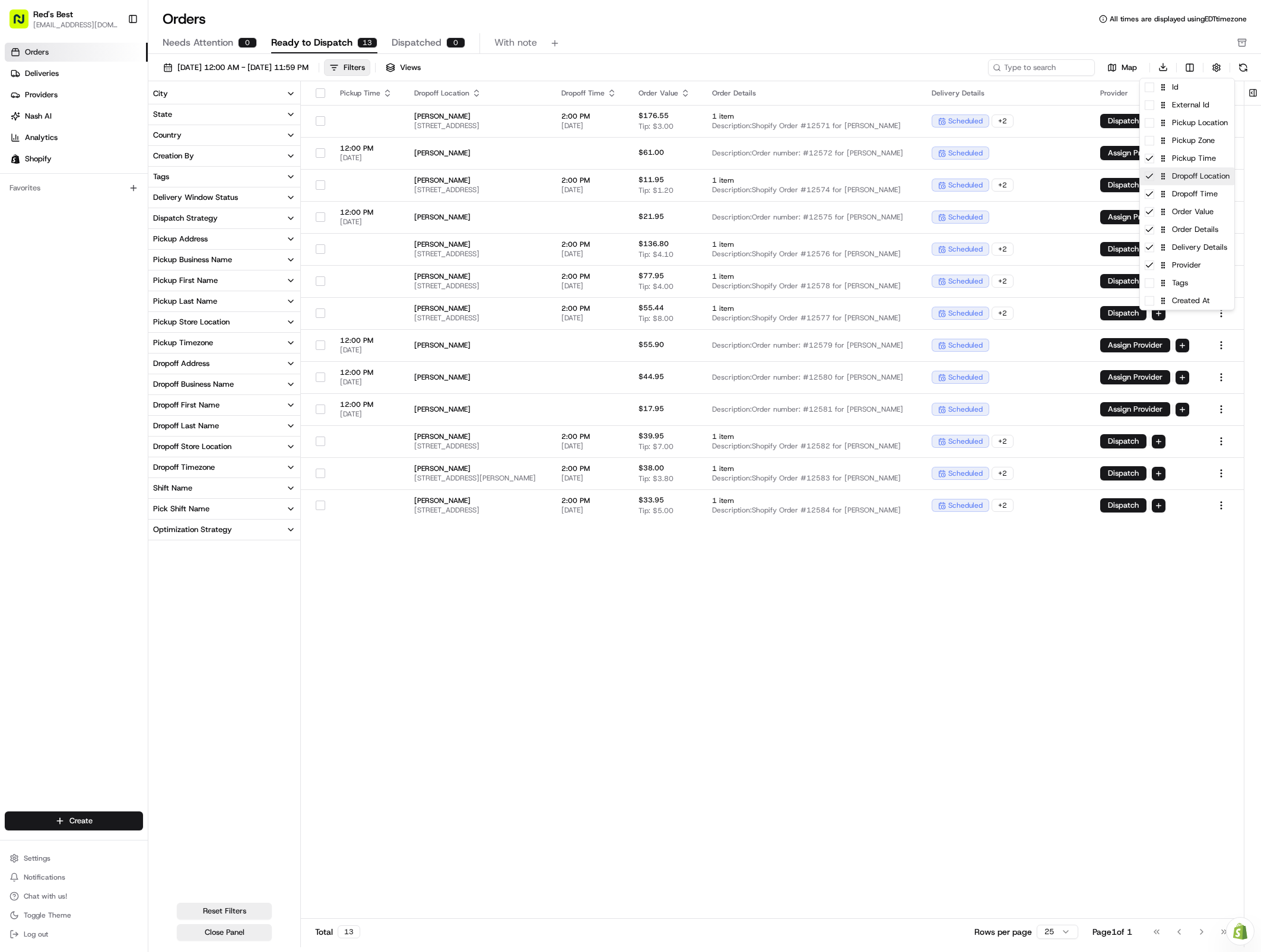 Image resolution: width=1261 pixels, height=952 pixels. Describe the element at coordinates (124, 119) in the screenshot. I see `div: Start new chat` at that location.